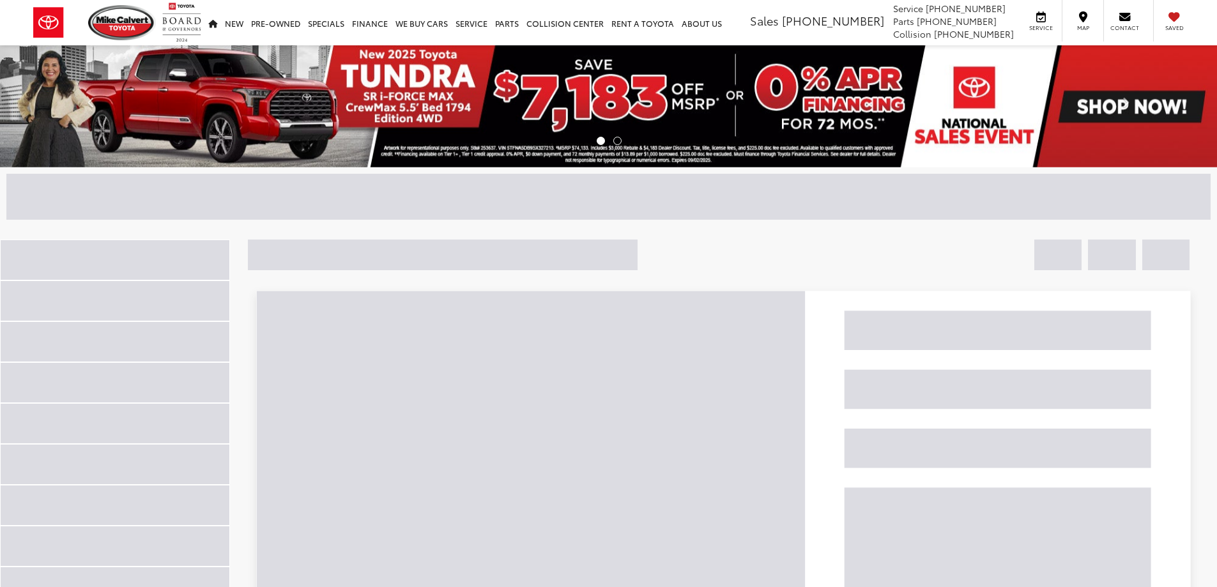 Image resolution: width=1217 pixels, height=587 pixels. What do you see at coordinates (764, 20) in the screenshot?
I see `span: Sales` at bounding box center [764, 20].